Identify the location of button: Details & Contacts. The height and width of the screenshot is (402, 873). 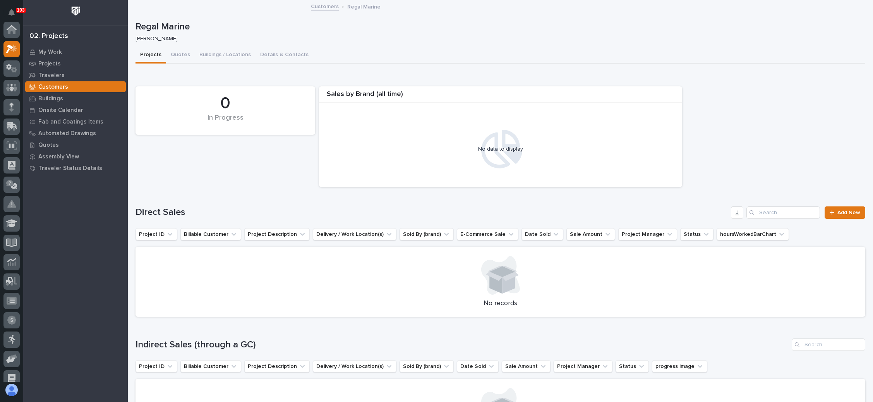
(284, 55).